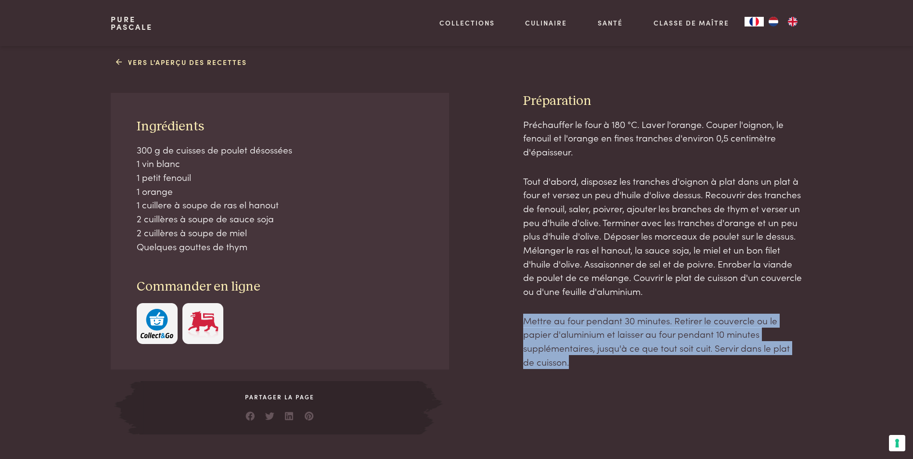 The height and width of the screenshot is (459, 913). I want to click on span: Ingrédients, so click(170, 127).